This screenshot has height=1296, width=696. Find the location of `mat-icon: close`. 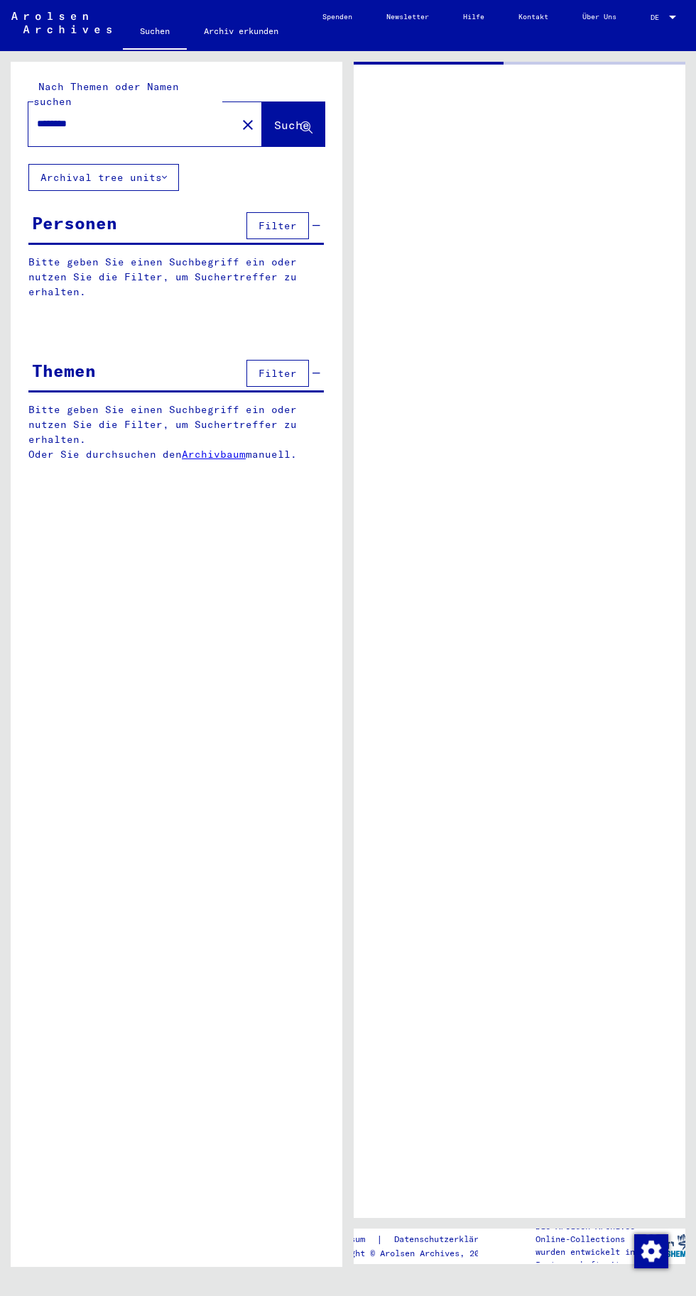

mat-icon: close is located at coordinates (248, 125).